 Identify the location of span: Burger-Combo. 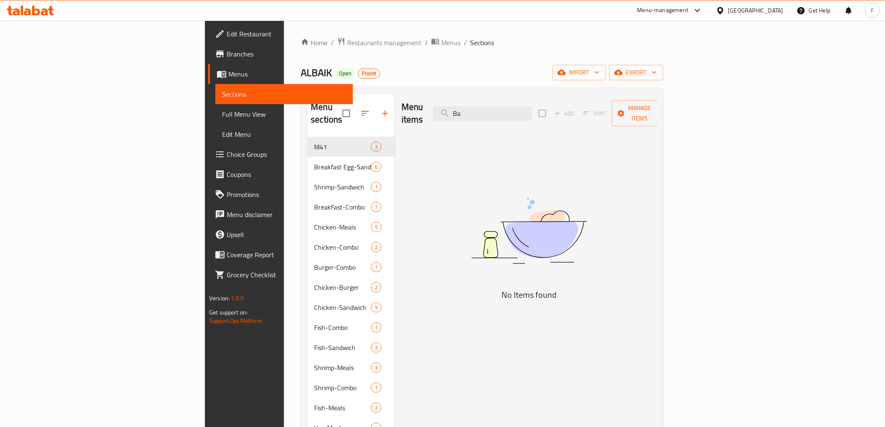
(342, 267).